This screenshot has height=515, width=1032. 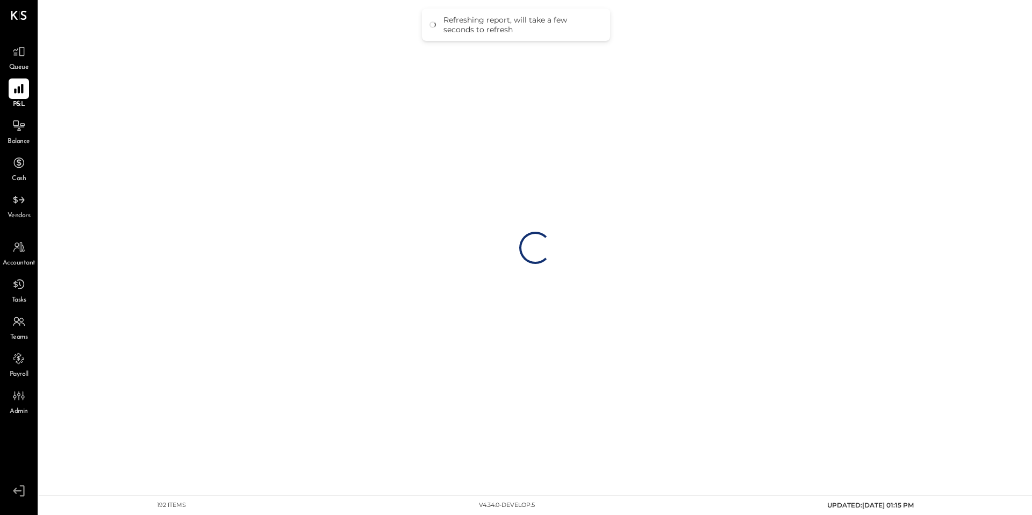 What do you see at coordinates (19, 375) in the screenshot?
I see `span: Payroll` at bounding box center [19, 375].